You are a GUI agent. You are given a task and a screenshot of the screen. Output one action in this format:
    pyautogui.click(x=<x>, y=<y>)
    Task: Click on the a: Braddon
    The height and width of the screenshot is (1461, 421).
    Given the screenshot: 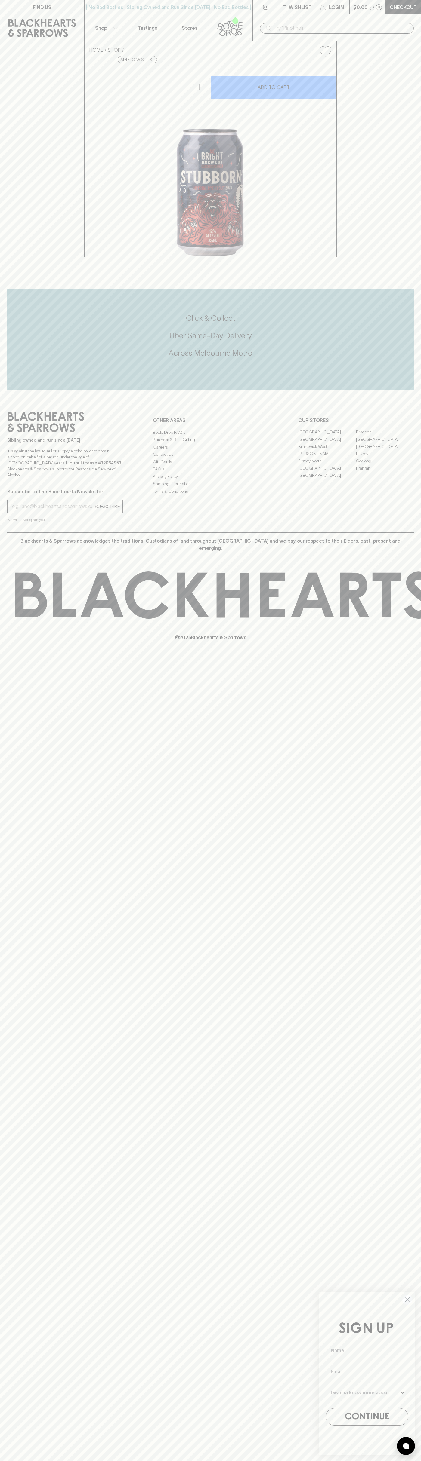 What is the action you would take?
    pyautogui.click(x=385, y=432)
    